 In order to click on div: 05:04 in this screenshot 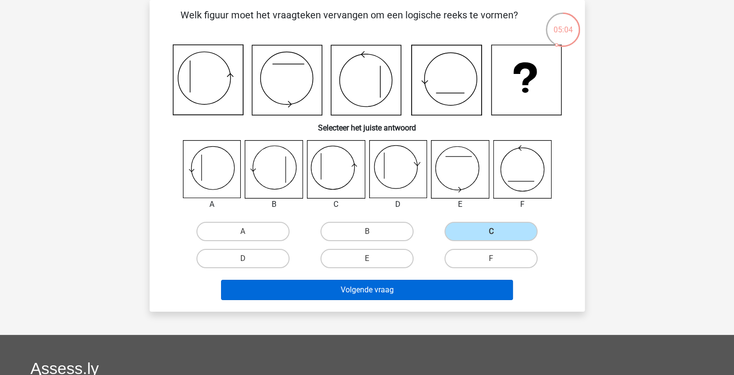, I will do `click(563, 24)`.